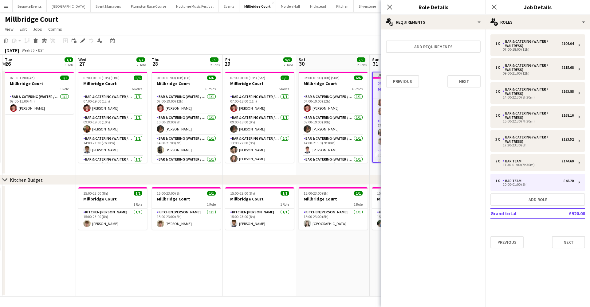  What do you see at coordinates (248, 78) in the screenshot?
I see `span: 07:00-01:00 (18h) (Sat)` at bounding box center [248, 78].